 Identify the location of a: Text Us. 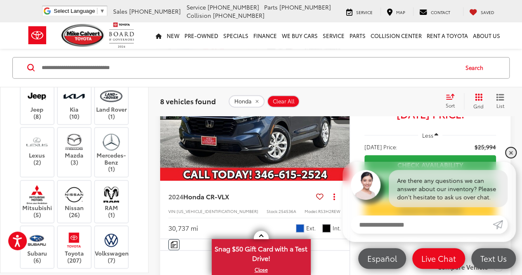
(494, 258).